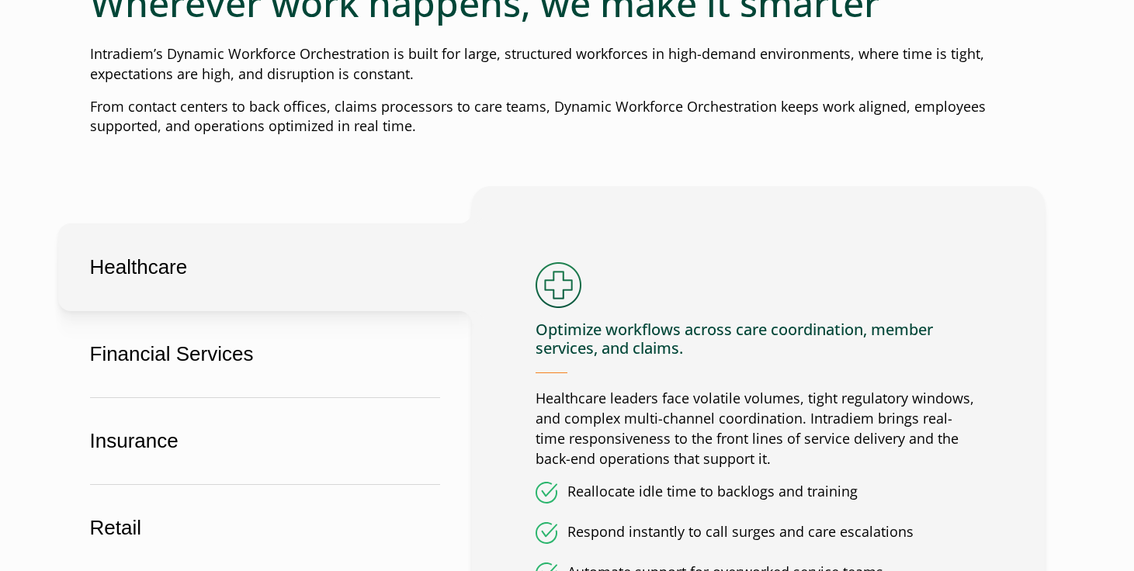 Image resolution: width=1134 pixels, height=571 pixels. What do you see at coordinates (265, 267) in the screenshot?
I see `button: Healthcare` at bounding box center [265, 267].